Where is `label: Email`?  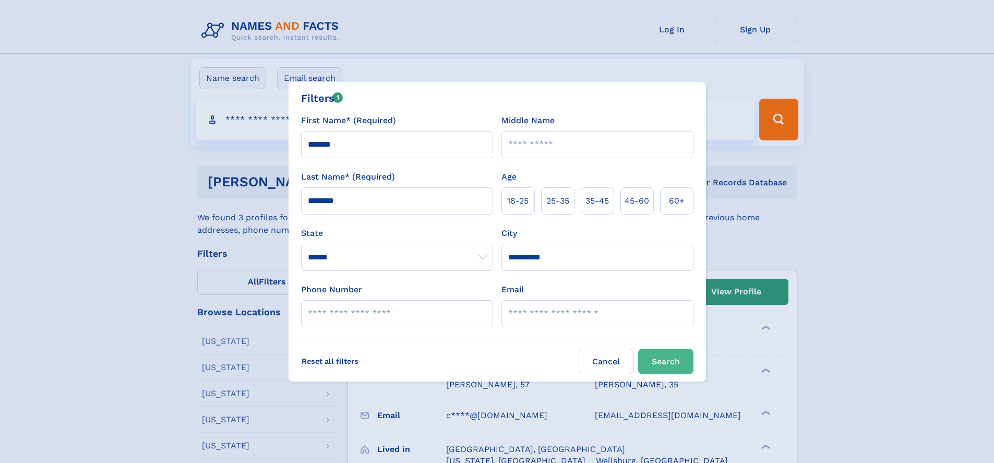
label: Email is located at coordinates (513, 290).